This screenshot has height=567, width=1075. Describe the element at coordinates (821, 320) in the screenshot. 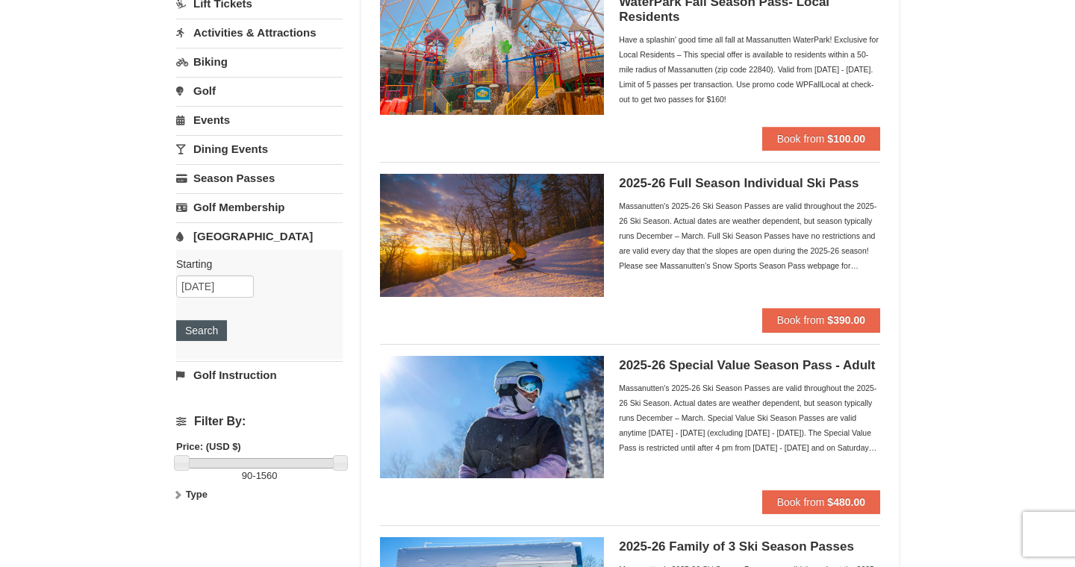

I see `button: Book from $390.00` at that location.